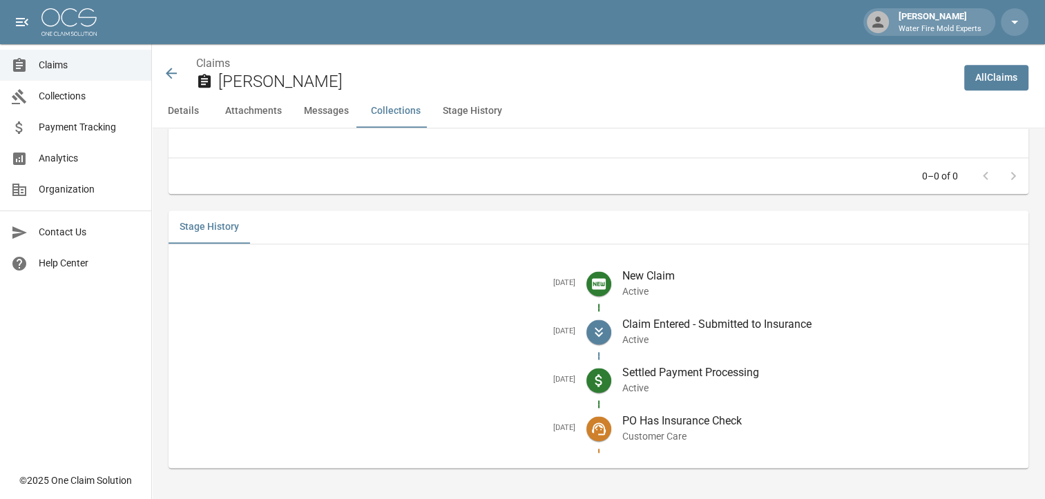 This screenshot has height=499, width=1045. Describe the element at coordinates (940, 176) in the screenshot. I see `p: 0–0 of 0` at that location.